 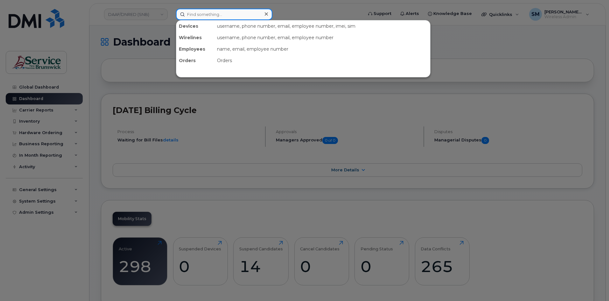 I want to click on div: Devices, so click(x=195, y=26).